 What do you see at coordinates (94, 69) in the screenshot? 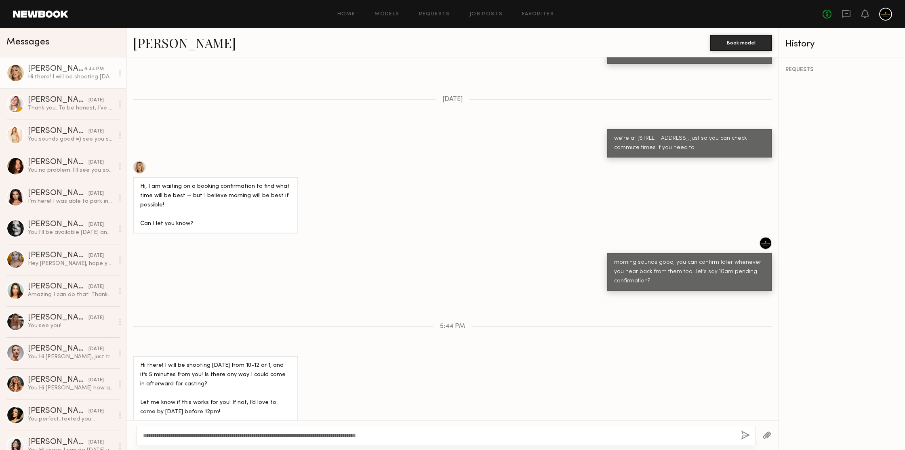
I see `div: 5:44 PM` at bounding box center [94, 69].